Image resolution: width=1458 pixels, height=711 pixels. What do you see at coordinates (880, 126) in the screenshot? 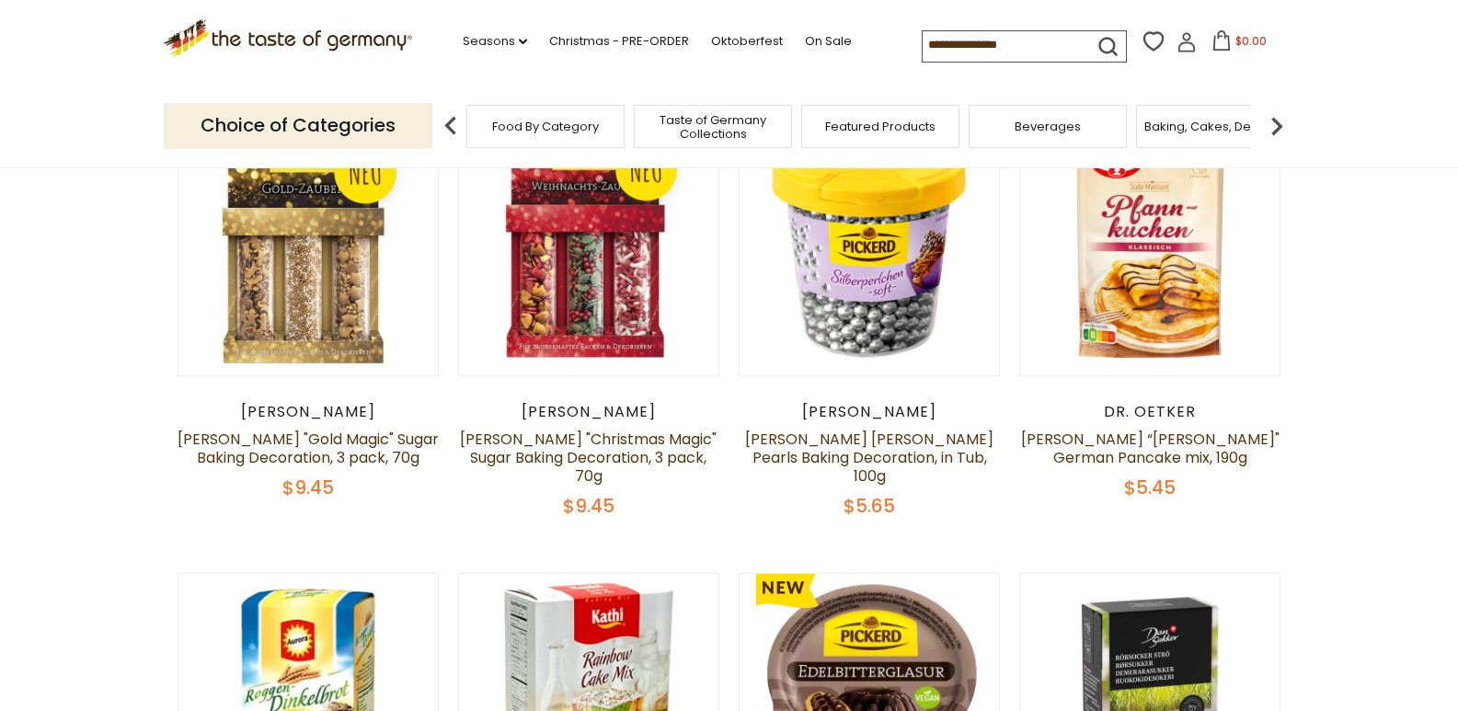
I see `a: Featured Products` at bounding box center [880, 126].